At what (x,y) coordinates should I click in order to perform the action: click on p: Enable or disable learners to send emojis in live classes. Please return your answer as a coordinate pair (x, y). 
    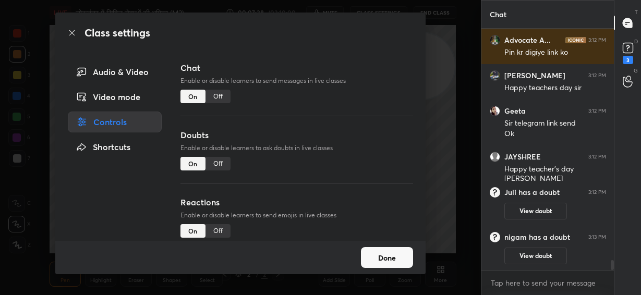
    Looking at the image, I should click on (297, 215).